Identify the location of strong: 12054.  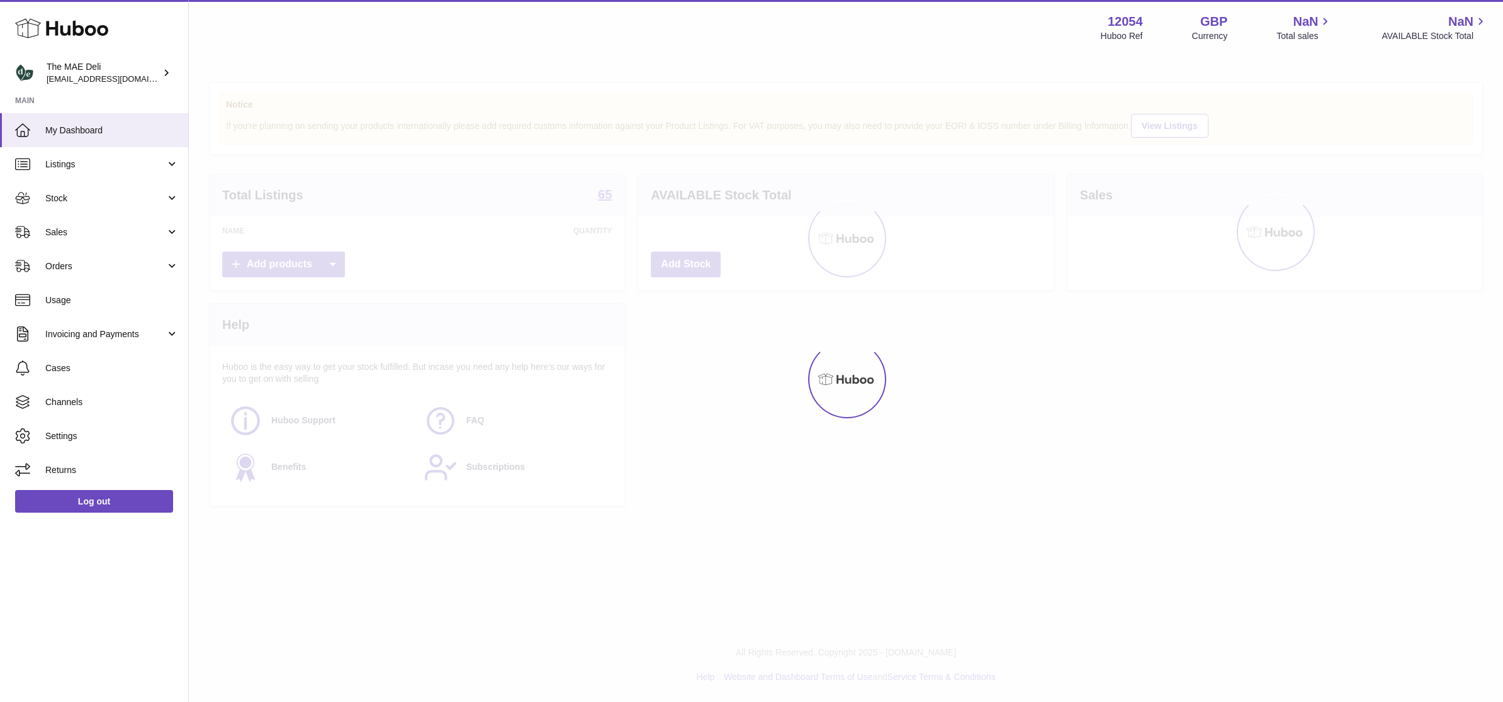
(1125, 21).